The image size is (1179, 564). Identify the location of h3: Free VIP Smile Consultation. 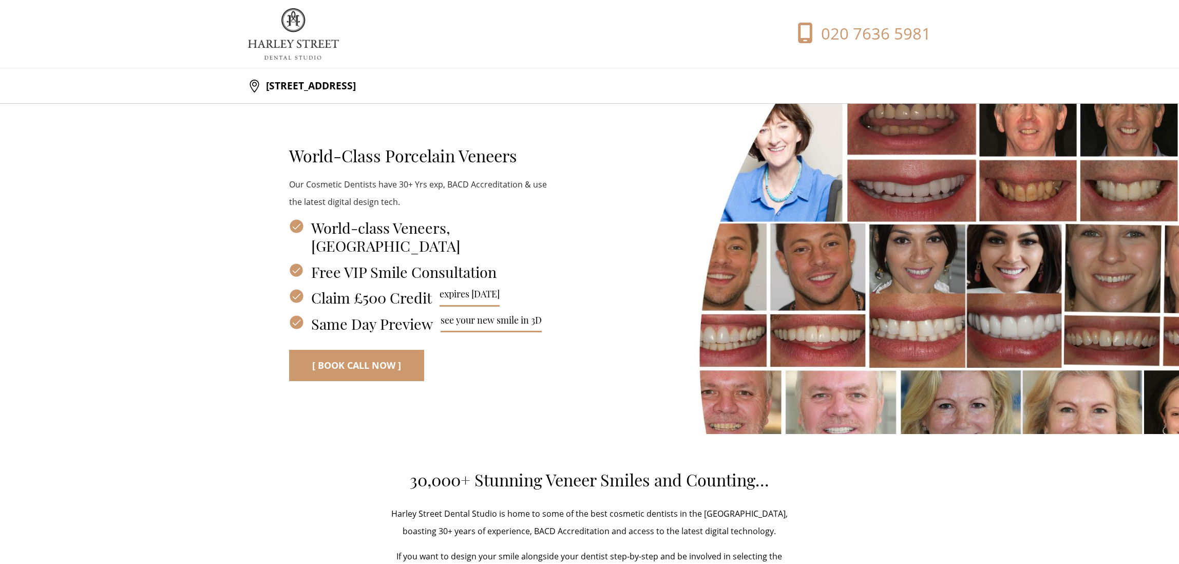
(418, 272).